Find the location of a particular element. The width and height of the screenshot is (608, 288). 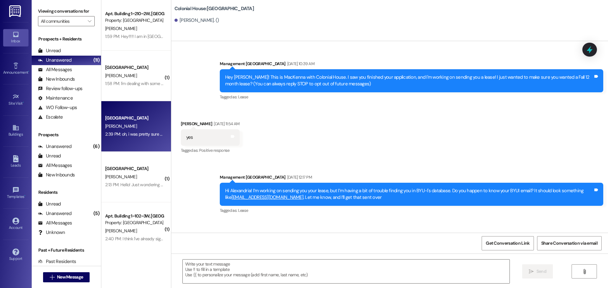

div: 2:39 PM: oh, i was pretty sure that we already had the fall/winter contract. i also updated my pa... is located at coordinates (209, 134).